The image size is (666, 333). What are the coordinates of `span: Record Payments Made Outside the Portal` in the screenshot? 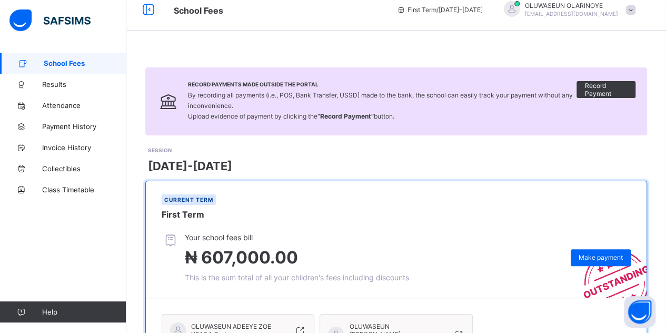 It's located at (382, 84).